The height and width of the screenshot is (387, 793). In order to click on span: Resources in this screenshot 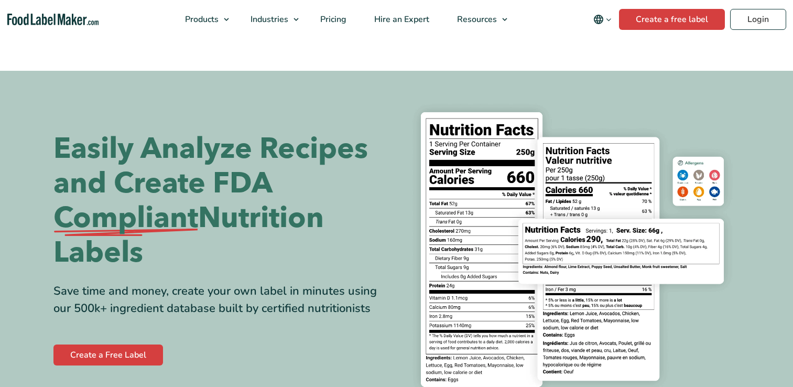, I will do `click(476, 19)`.